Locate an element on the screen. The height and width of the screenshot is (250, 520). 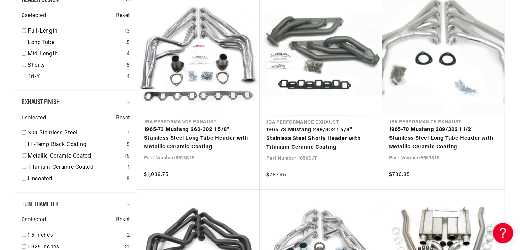
a: Mid-Length is located at coordinates (76, 54).